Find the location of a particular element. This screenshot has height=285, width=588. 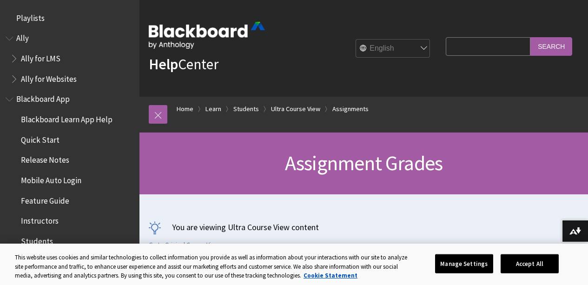

nav: Book outline for Playlists is located at coordinates (70, 18).